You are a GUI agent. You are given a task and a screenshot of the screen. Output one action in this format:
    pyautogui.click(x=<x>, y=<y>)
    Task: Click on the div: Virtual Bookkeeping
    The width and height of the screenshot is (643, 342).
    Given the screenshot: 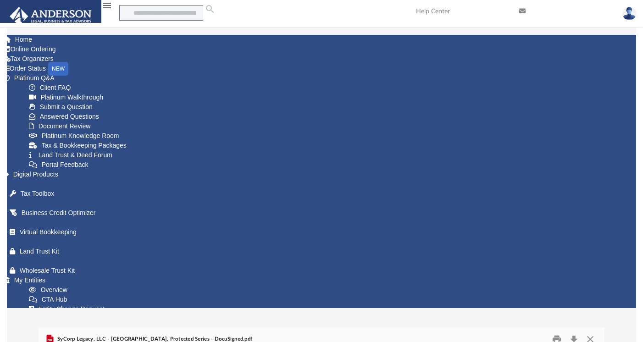 What is the action you would take?
    pyautogui.click(x=328, y=232)
    